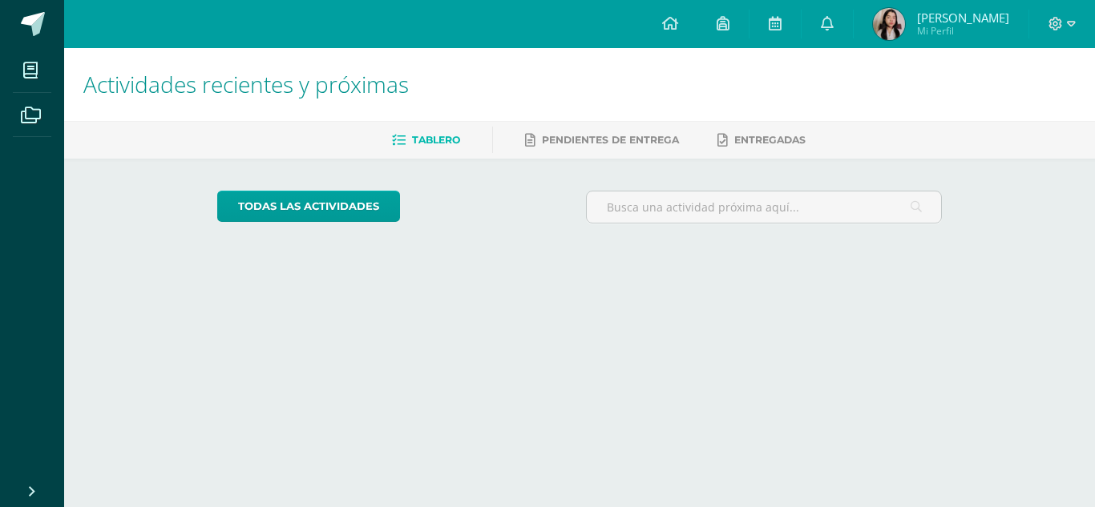 Image resolution: width=1095 pixels, height=507 pixels. I want to click on span: Mi Perfil, so click(963, 30).